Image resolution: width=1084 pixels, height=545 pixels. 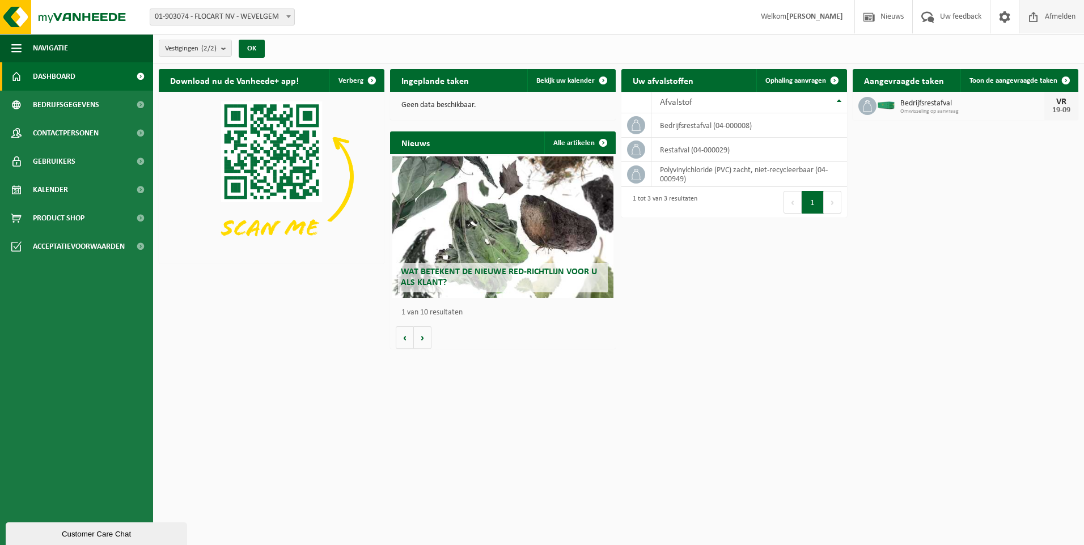 I want to click on count: (2/2), so click(x=209, y=48).